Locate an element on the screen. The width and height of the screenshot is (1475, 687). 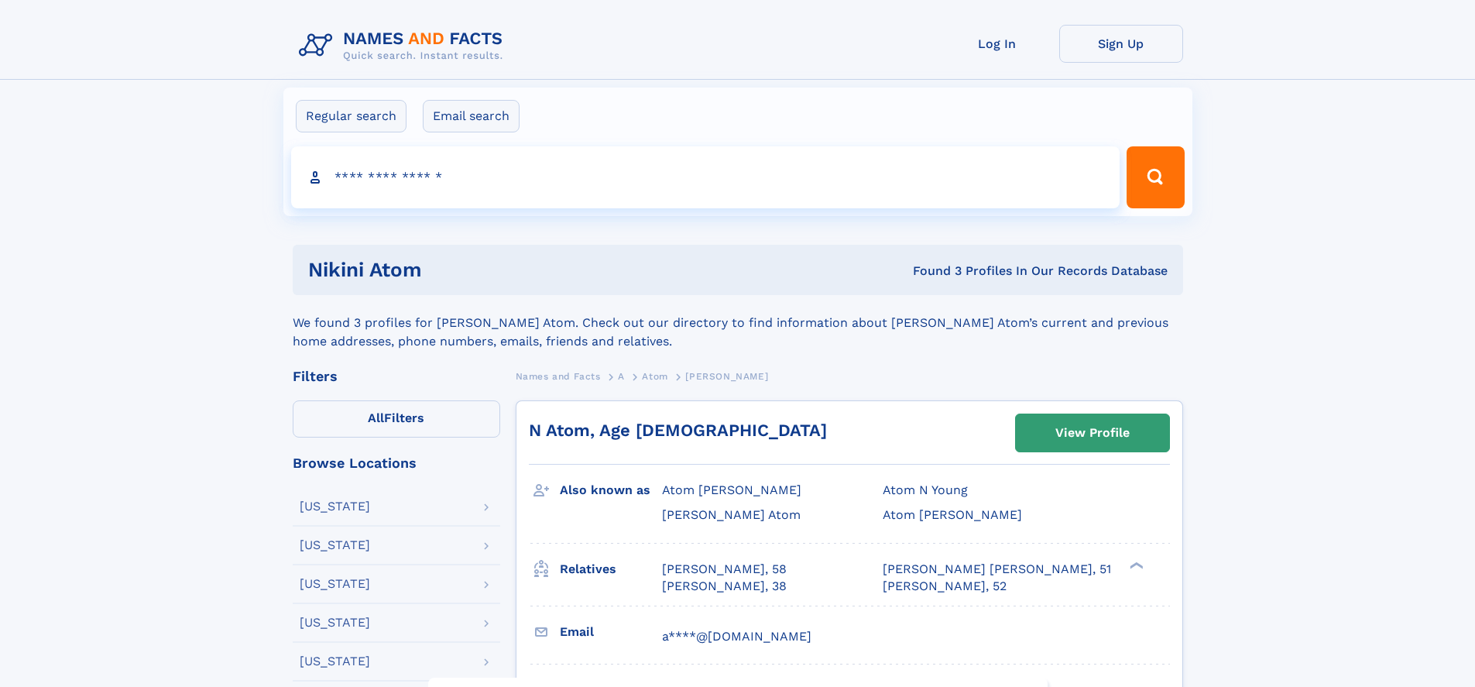
a: Atom is located at coordinates (654, 375).